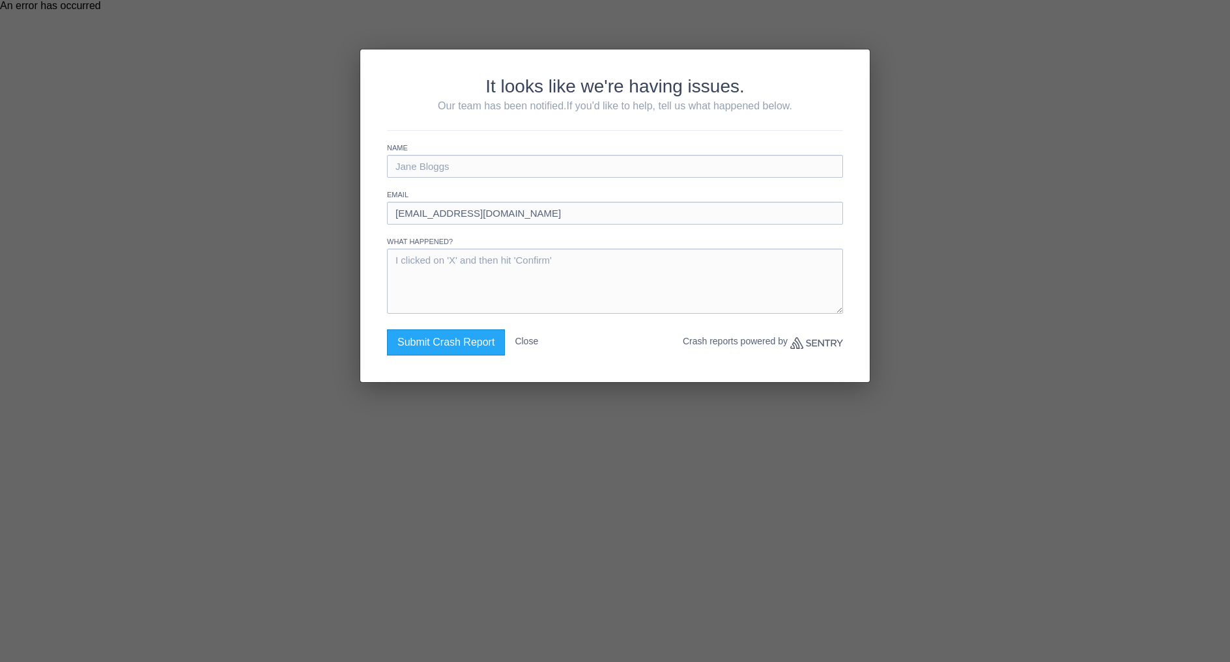 Image resolution: width=1230 pixels, height=662 pixels. I want to click on p: Our team has been notified., so click(615, 106).